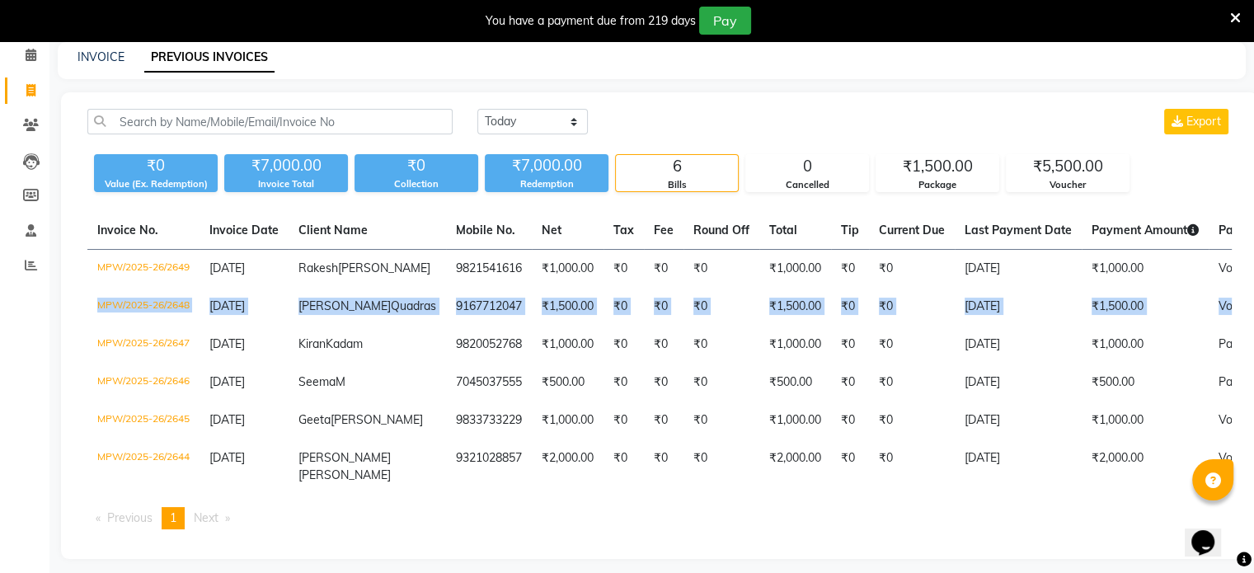 The height and width of the screenshot is (573, 1254). I want to click on span: Kiran, so click(312, 344).